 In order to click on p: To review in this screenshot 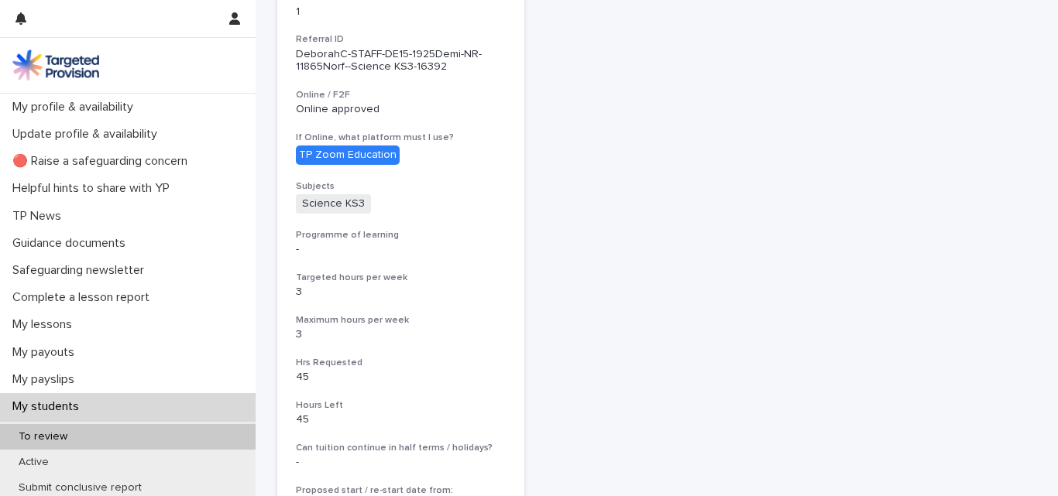, I will do `click(43, 437)`.